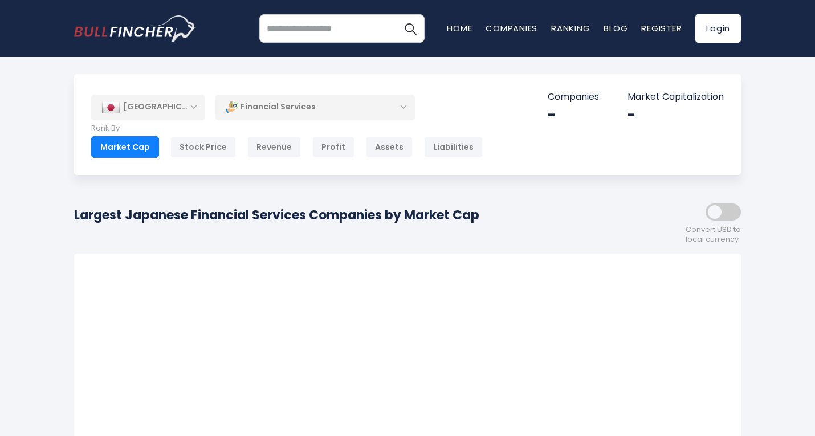 This screenshot has height=436, width=815. What do you see at coordinates (573, 97) in the screenshot?
I see `p: Companies` at bounding box center [573, 97].